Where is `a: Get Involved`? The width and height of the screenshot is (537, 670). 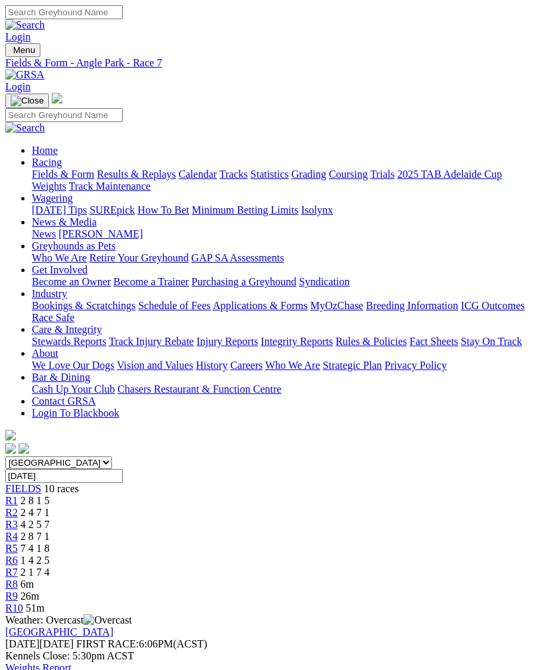 a: Get Involved is located at coordinates (60, 269).